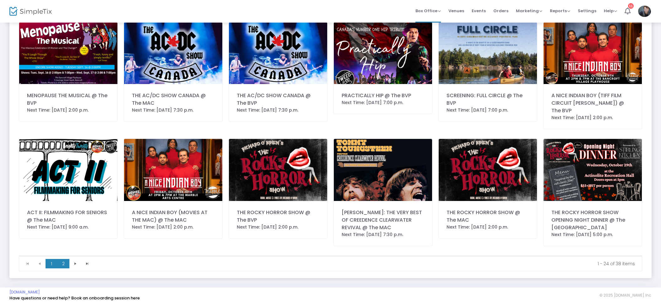 Image resolution: width=661 pixels, height=306 pixels. Describe the element at coordinates (478, 11) in the screenshot. I see `span: Events` at that location.